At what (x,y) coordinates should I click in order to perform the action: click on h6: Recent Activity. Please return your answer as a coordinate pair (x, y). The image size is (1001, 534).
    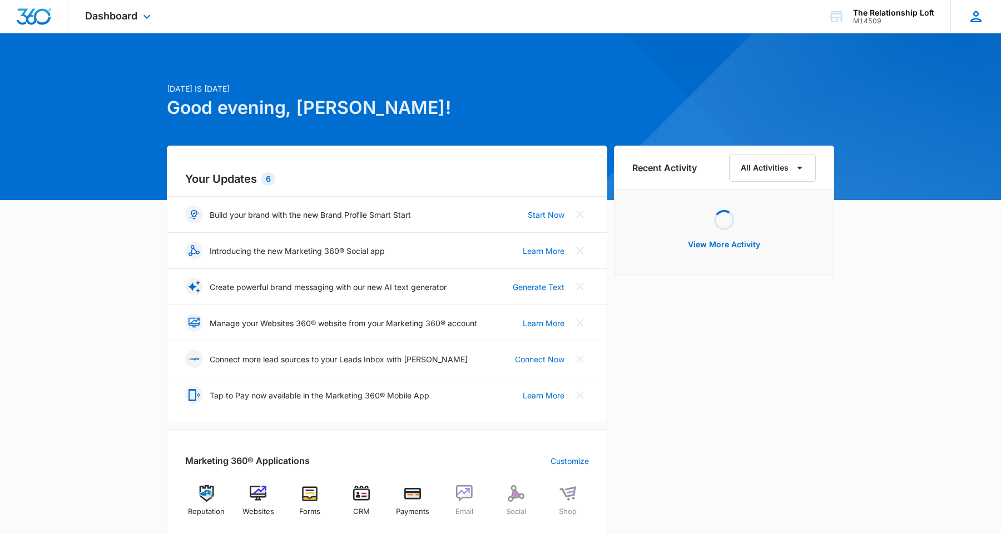
    Looking at the image, I should click on (664, 168).